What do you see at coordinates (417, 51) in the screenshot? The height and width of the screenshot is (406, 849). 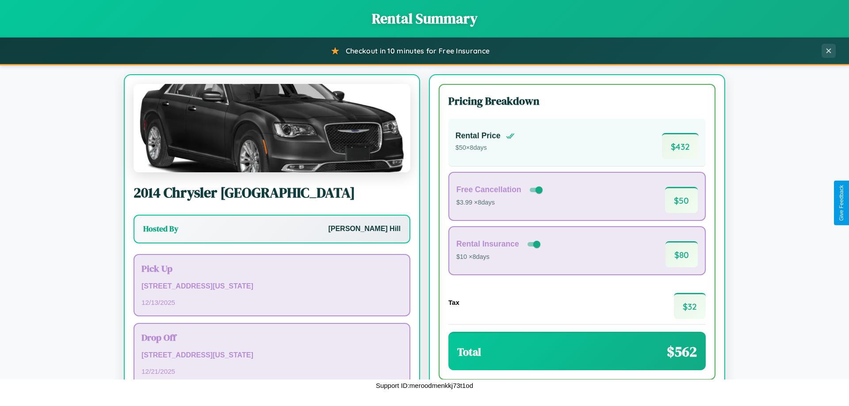 I see `span: Checkout in 10 minutes for Free Insurance` at bounding box center [417, 51].